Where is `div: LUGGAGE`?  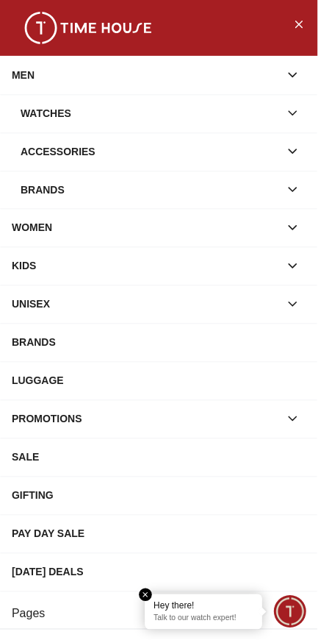
div: LUGGAGE is located at coordinates (159, 381).